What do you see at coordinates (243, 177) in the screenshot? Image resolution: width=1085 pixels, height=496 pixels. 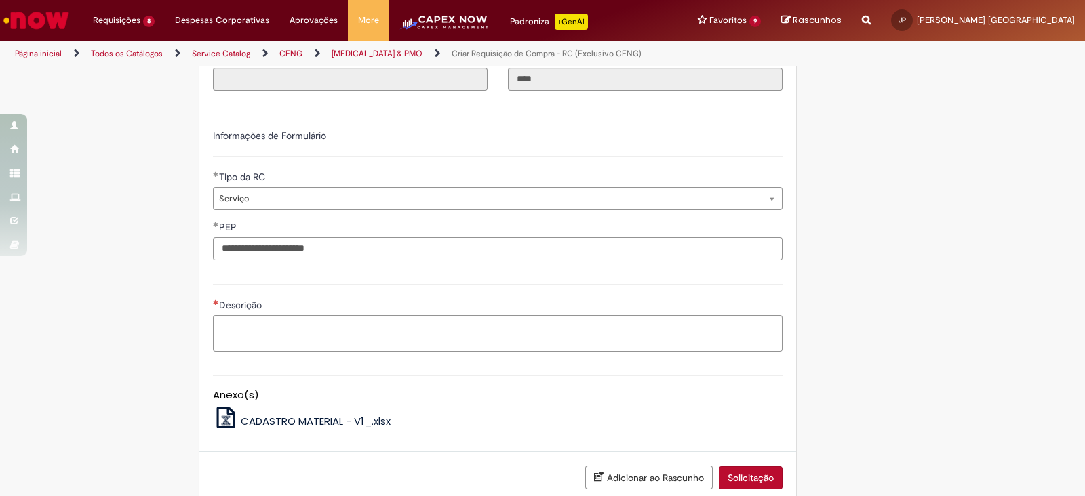 I see `span: Tipo da RC` at bounding box center [243, 177].